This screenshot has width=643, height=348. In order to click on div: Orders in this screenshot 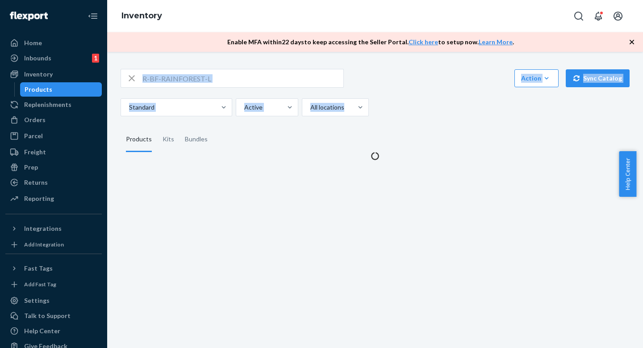, I will do `click(35, 120)`.